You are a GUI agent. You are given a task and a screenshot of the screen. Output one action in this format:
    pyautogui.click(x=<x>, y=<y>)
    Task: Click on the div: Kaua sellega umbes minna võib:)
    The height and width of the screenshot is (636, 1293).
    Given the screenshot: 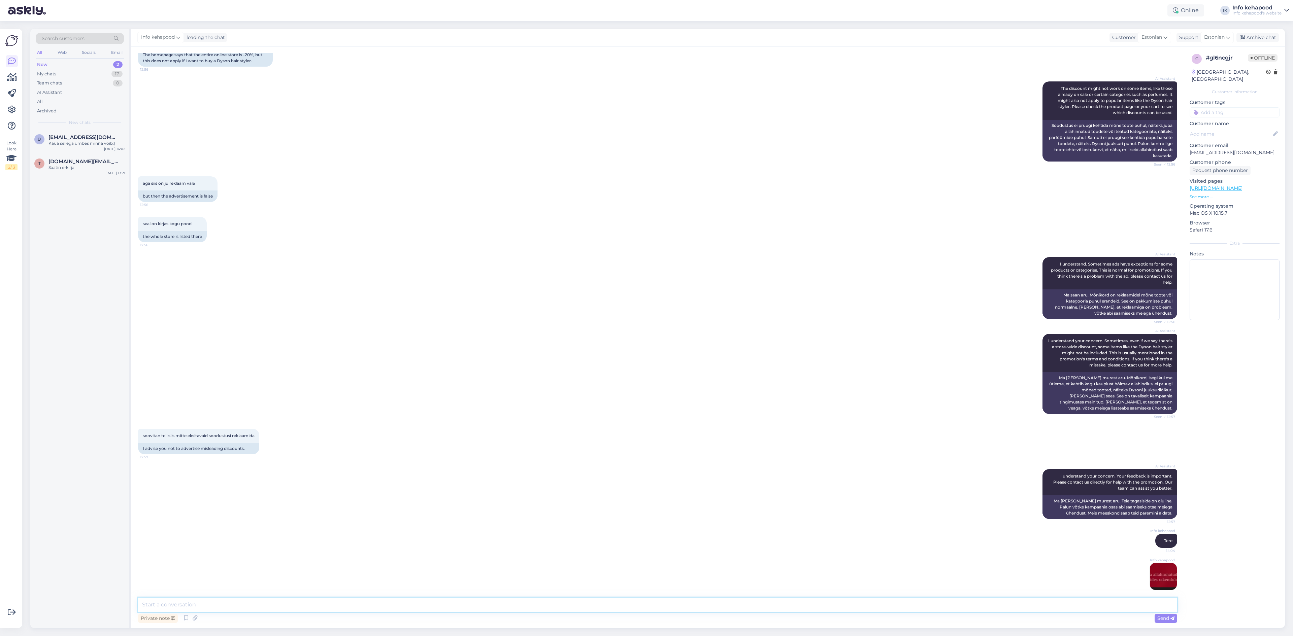 What is the action you would take?
    pyautogui.click(x=87, y=143)
    